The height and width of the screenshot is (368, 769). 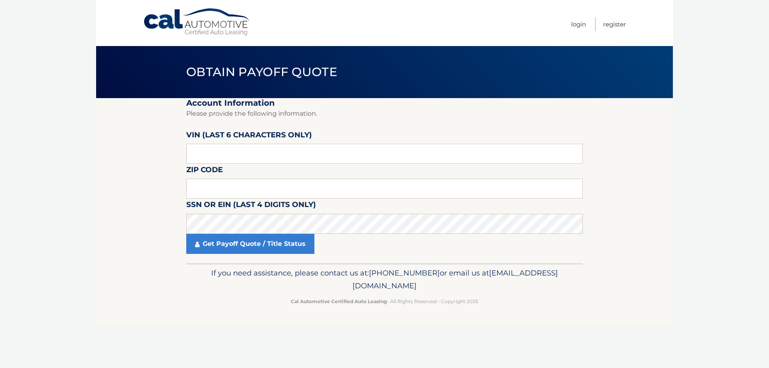 What do you see at coordinates (251, 206) in the screenshot?
I see `label: SSN or EIN (last 4 digits only)` at bounding box center [251, 206].